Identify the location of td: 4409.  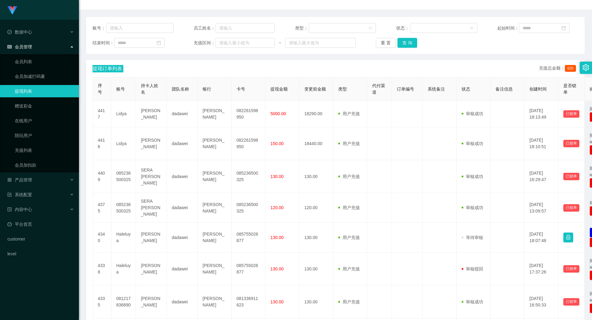
(102, 177).